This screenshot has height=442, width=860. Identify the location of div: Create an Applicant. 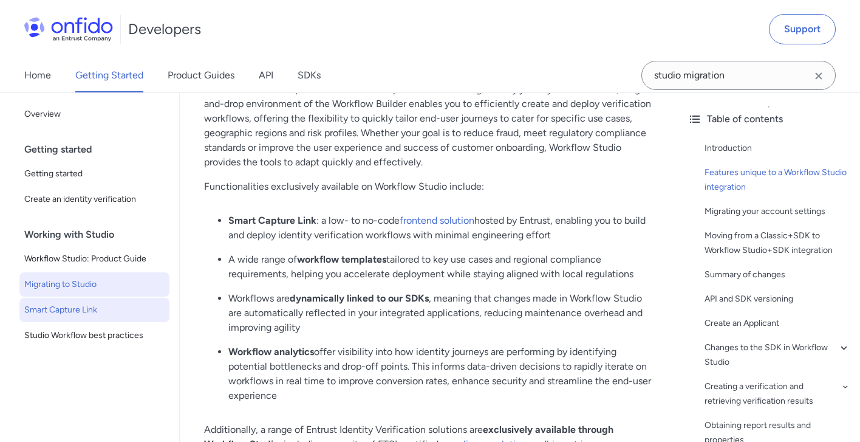
(778, 323).